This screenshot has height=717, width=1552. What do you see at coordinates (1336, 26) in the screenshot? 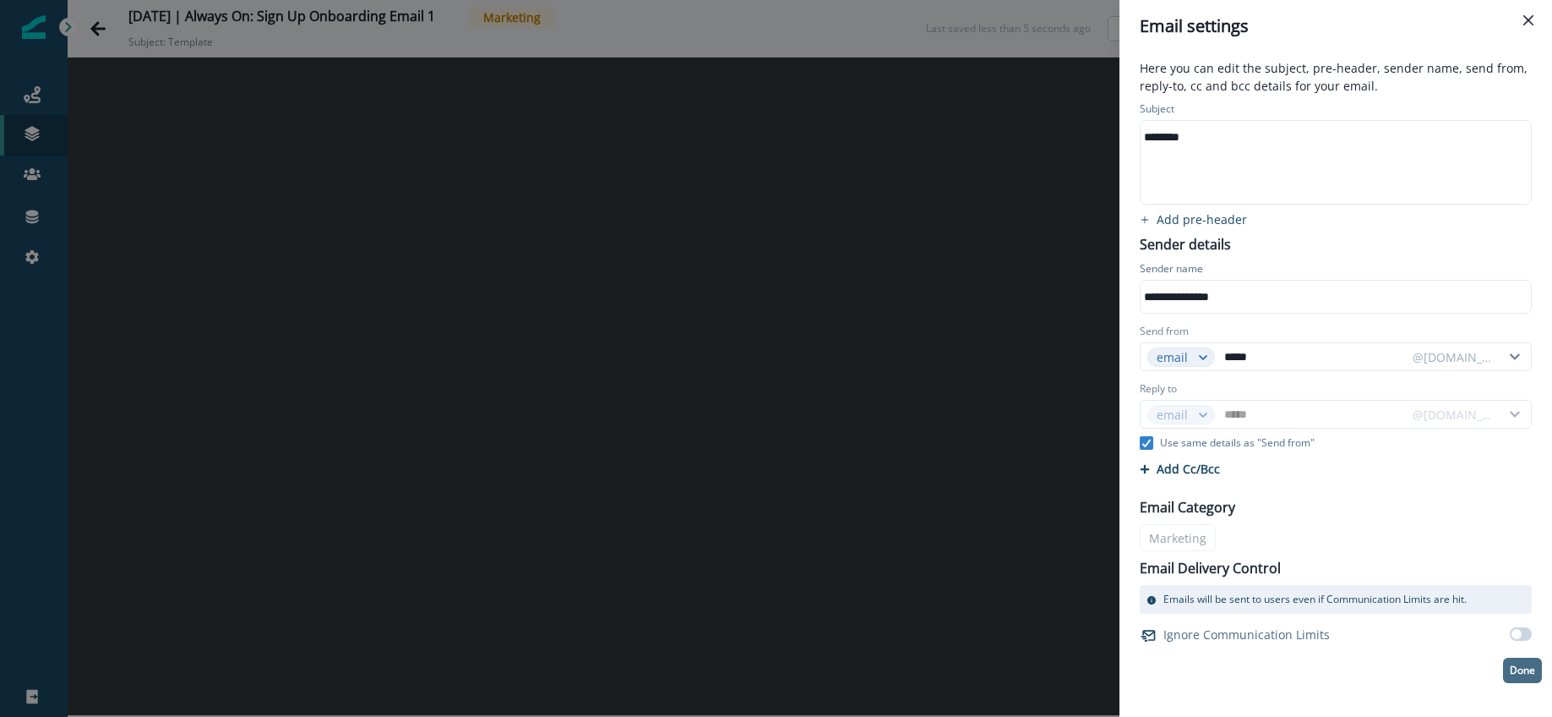
I see `div: Email settings` at bounding box center [1336, 26].